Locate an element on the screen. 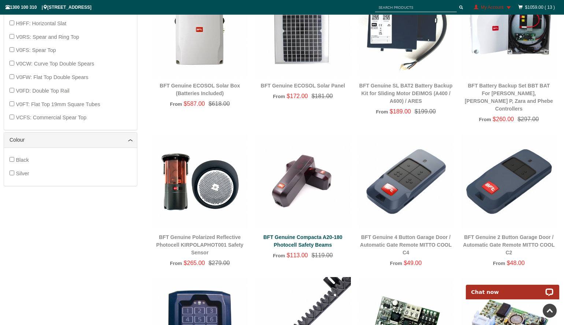 The height and width of the screenshot is (325, 564). span: $48.00 is located at coordinates (516, 263).